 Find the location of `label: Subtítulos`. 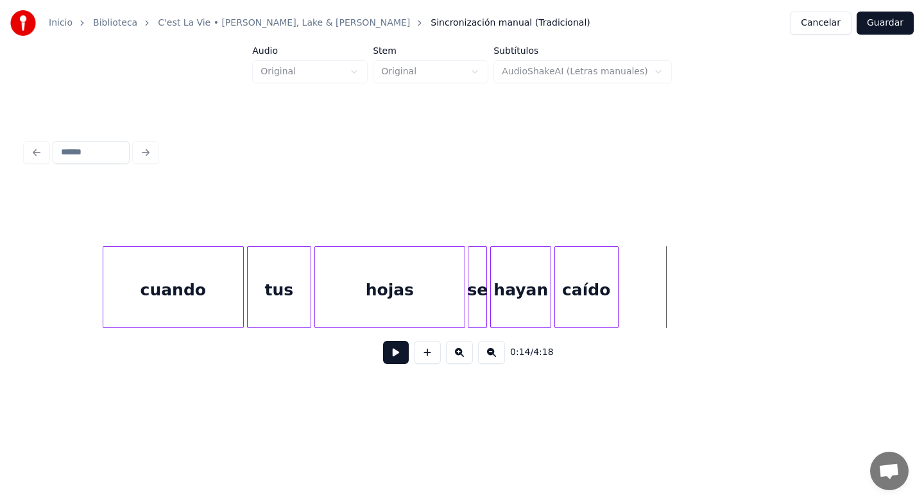

label: Subtítulos is located at coordinates (582, 51).